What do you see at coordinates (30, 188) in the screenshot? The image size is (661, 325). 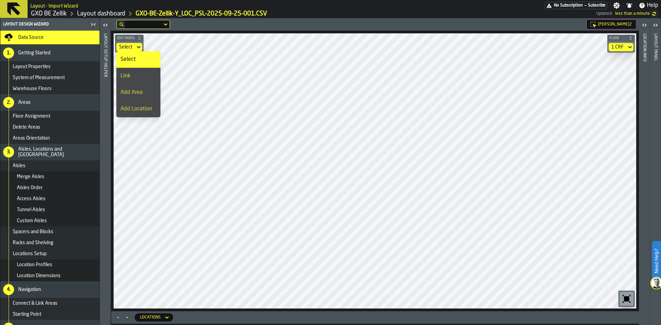 I see `span: Aisles Order` at bounding box center [30, 188].